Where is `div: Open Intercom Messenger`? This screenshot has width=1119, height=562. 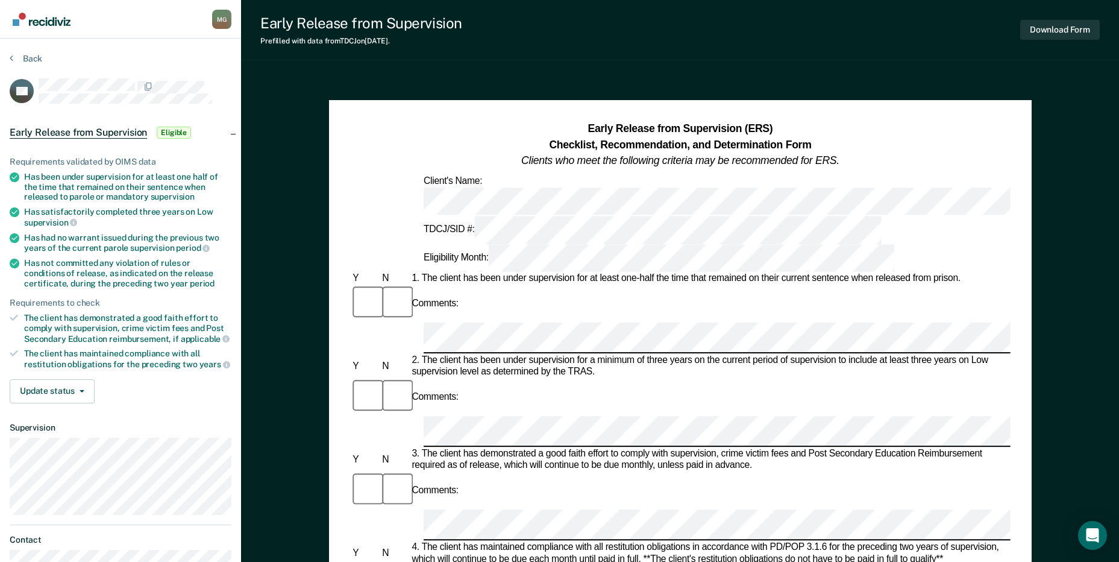
div: Open Intercom Messenger is located at coordinates (1093, 535).